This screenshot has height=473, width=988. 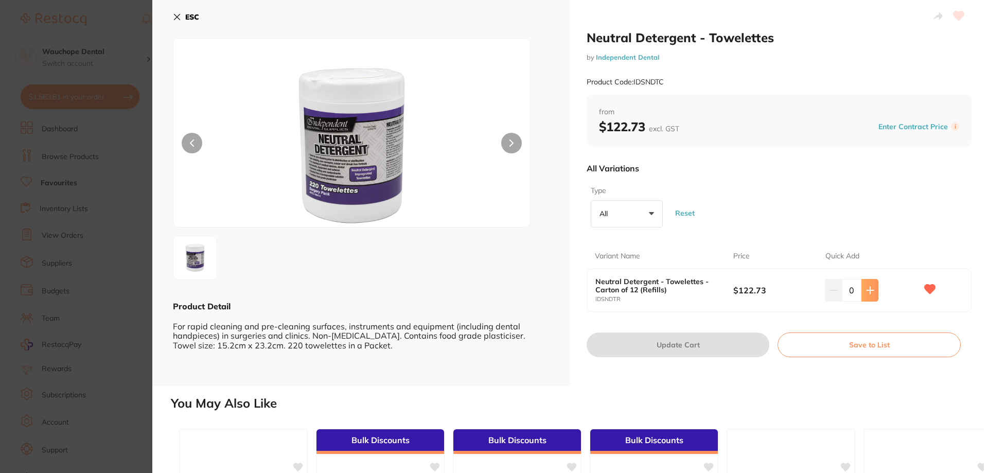 I want to click on span: from, so click(x=779, y=112).